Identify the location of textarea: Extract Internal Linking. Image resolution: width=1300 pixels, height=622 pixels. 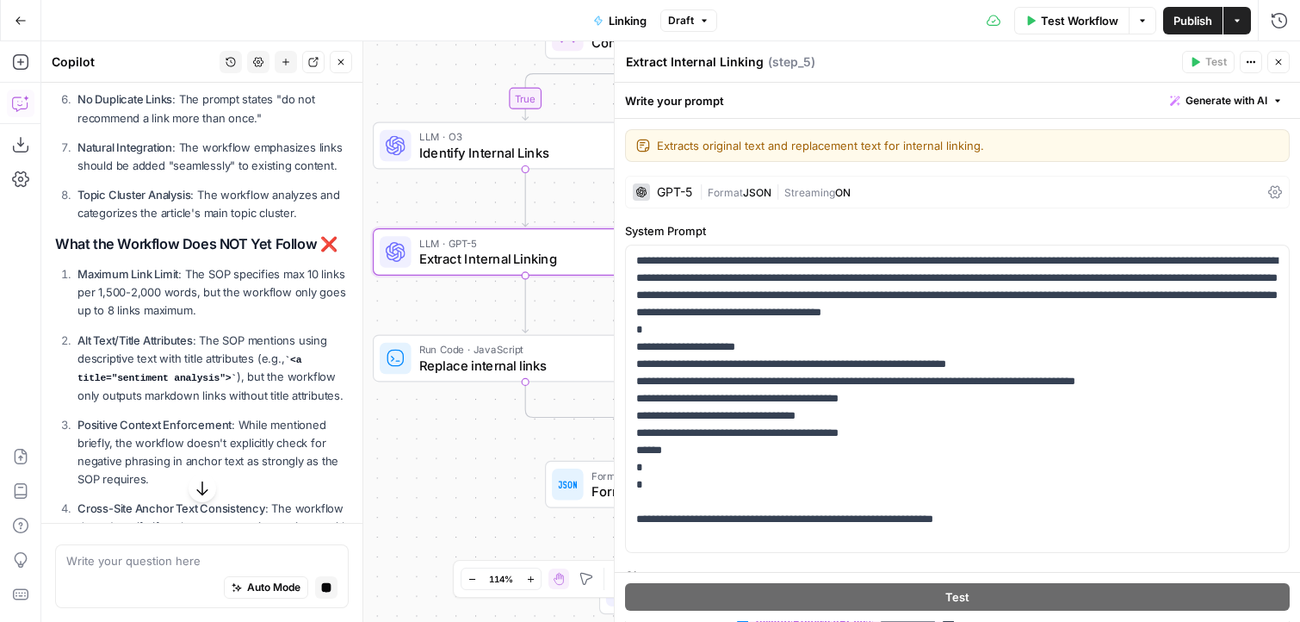
(695, 62).